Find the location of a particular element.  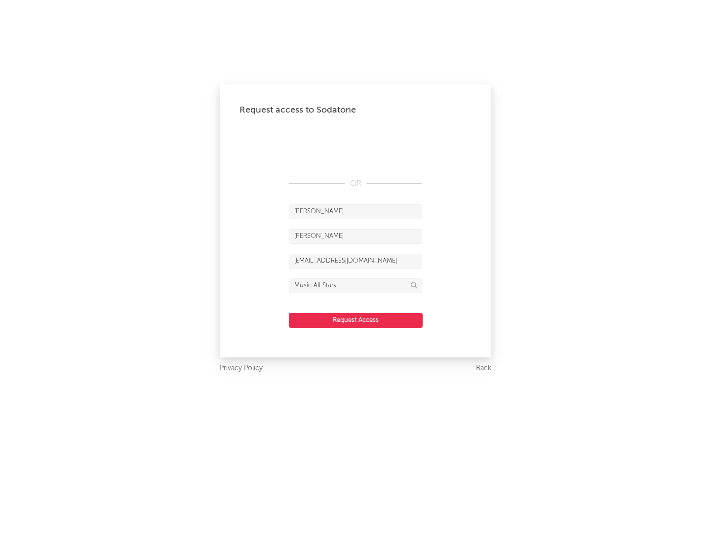

div: OR is located at coordinates (356, 184).